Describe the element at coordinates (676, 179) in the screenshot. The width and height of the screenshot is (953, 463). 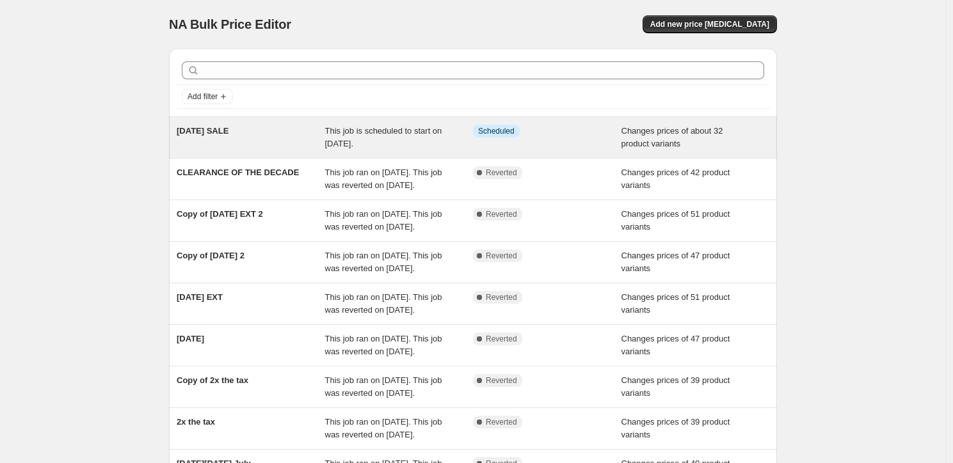
I see `span: Changes prices of 42 product variants` at that location.